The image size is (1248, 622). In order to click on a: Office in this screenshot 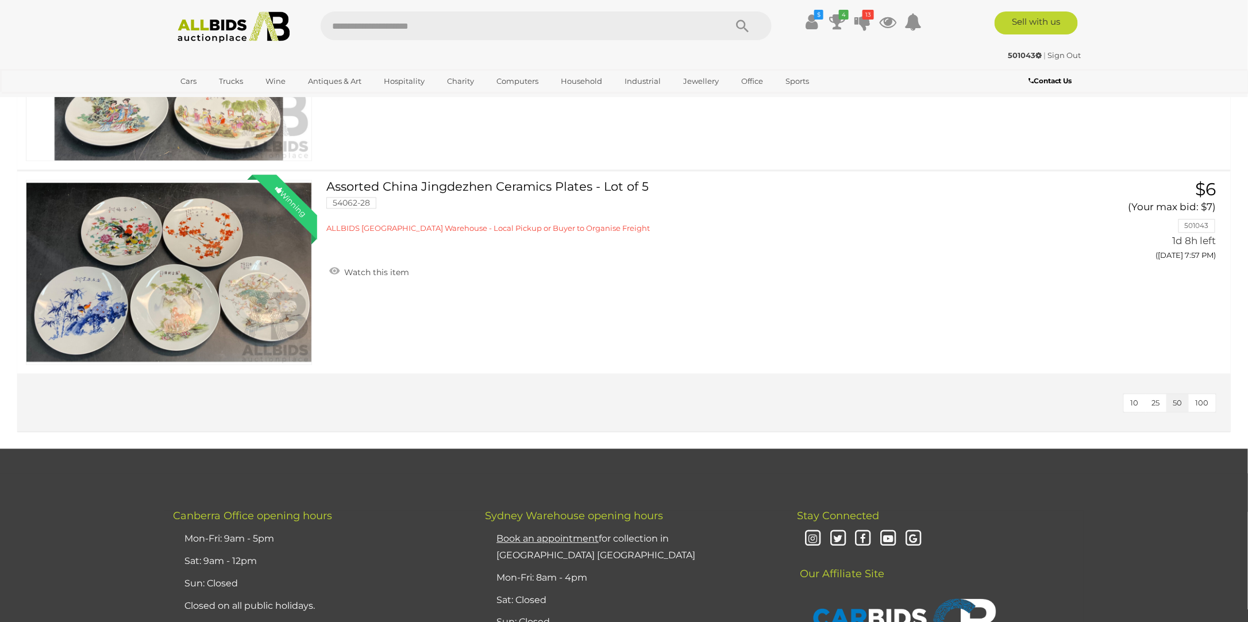, I will do `click(752, 81)`.